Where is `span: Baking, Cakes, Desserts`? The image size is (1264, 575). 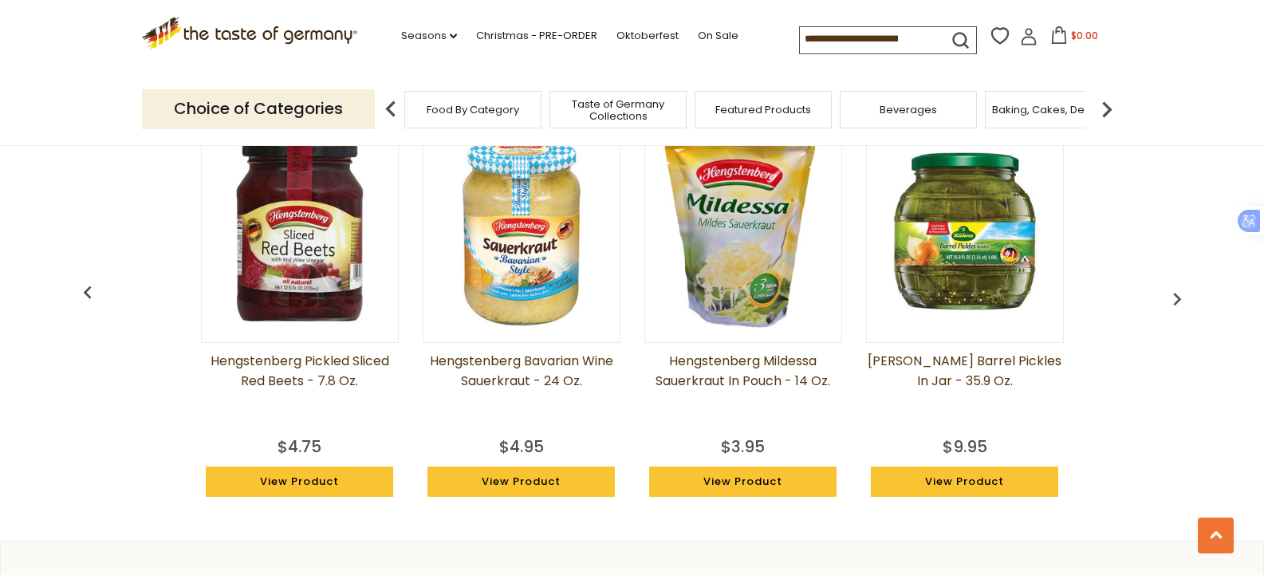 span: Baking, Cakes, Desserts is located at coordinates (1053, 109).